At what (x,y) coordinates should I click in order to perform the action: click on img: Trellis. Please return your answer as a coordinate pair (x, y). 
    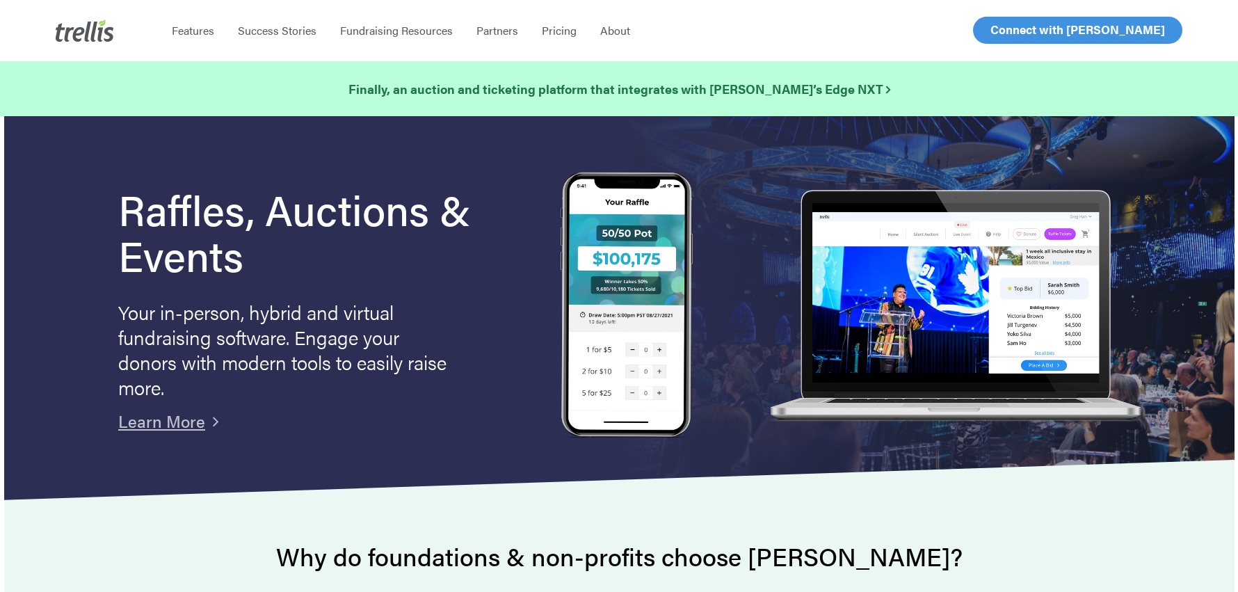
    Looking at the image, I should click on (85, 31).